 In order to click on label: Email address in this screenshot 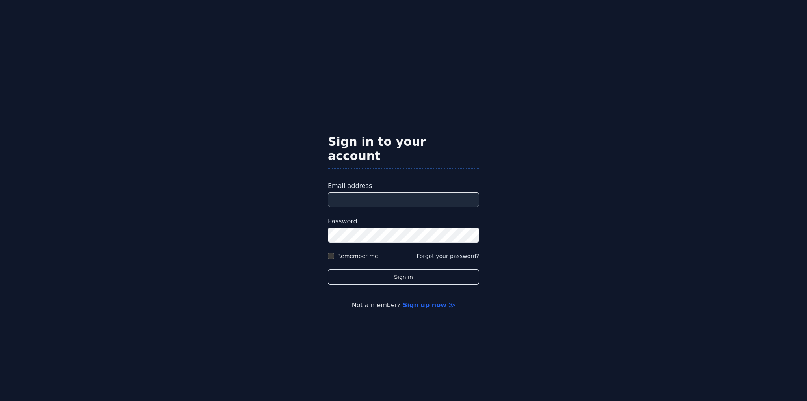, I will do `click(403, 186)`.